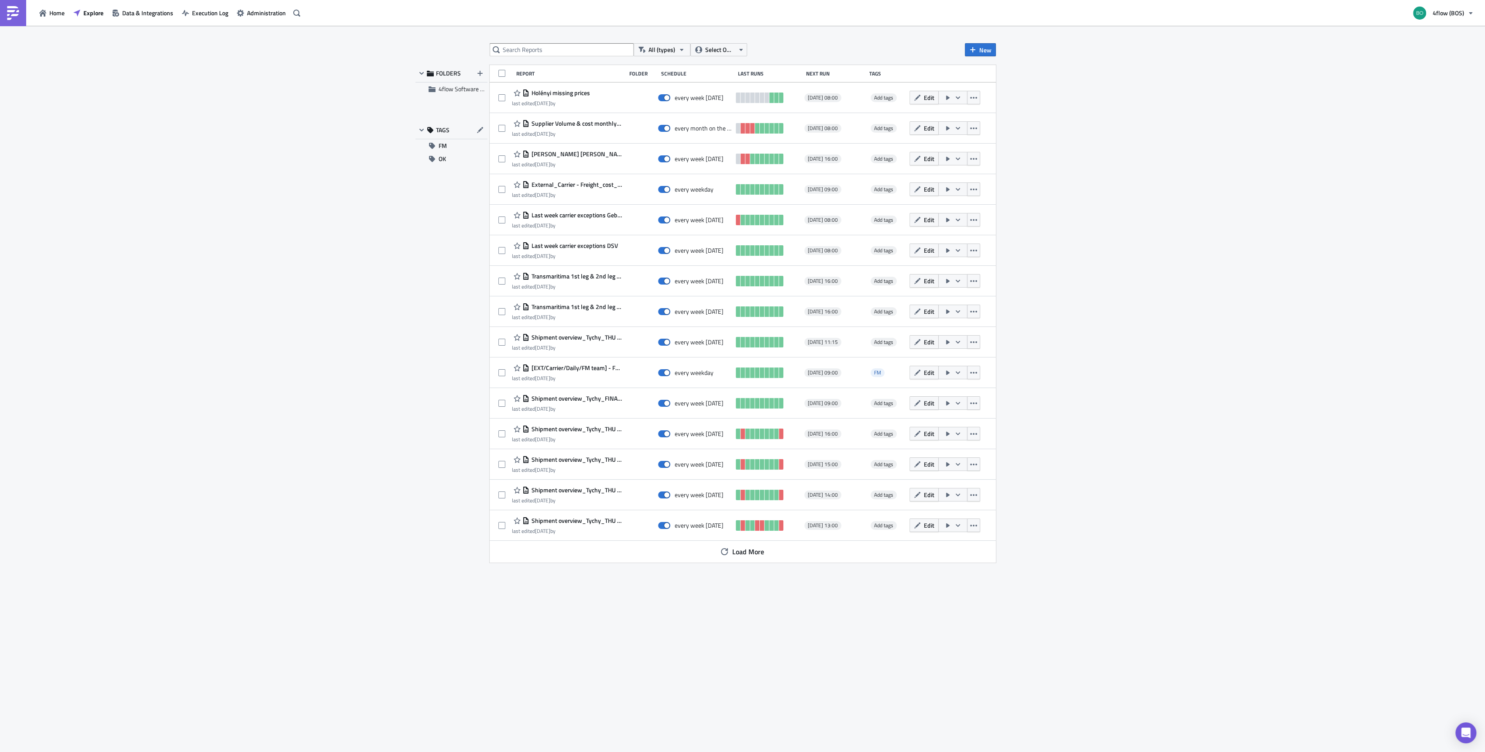  Describe the element at coordinates (575, 337) in the screenshot. I see `span: Shipment overview_Tychy_THU saved until 11:00` at that location.